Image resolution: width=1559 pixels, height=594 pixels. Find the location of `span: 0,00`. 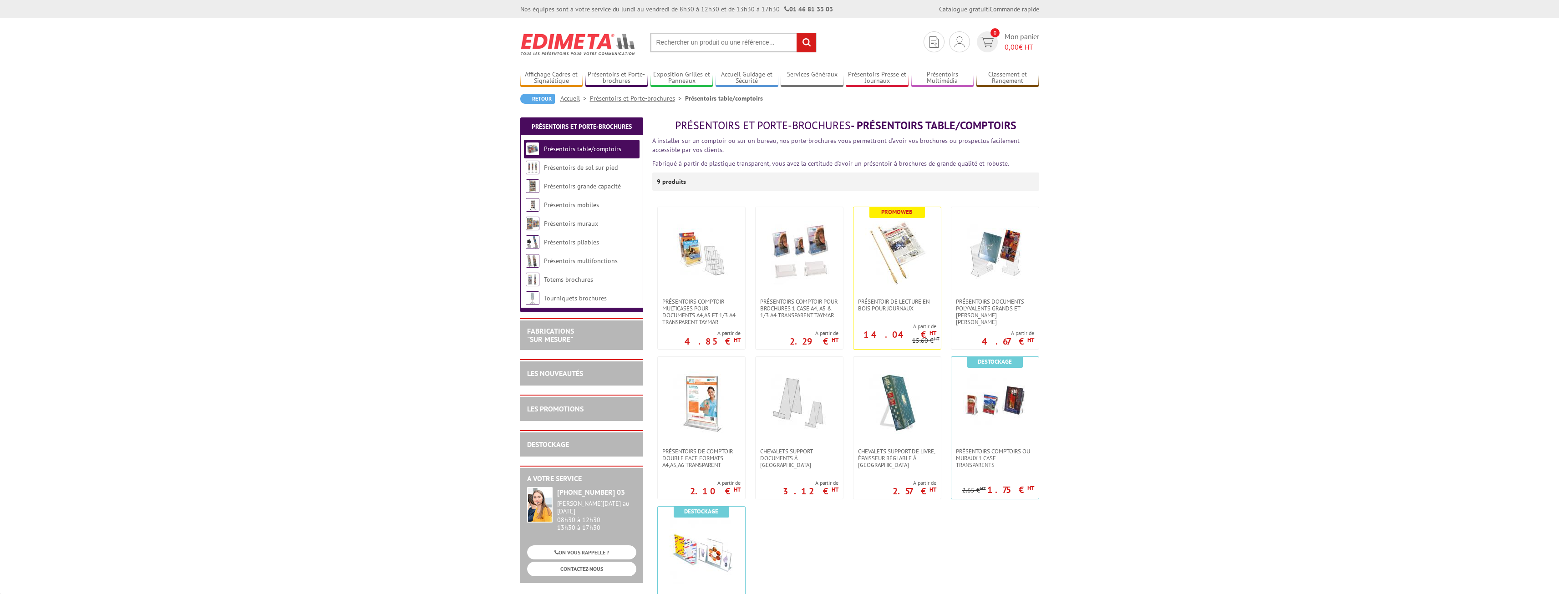

span: 0,00 is located at coordinates (1011, 47).